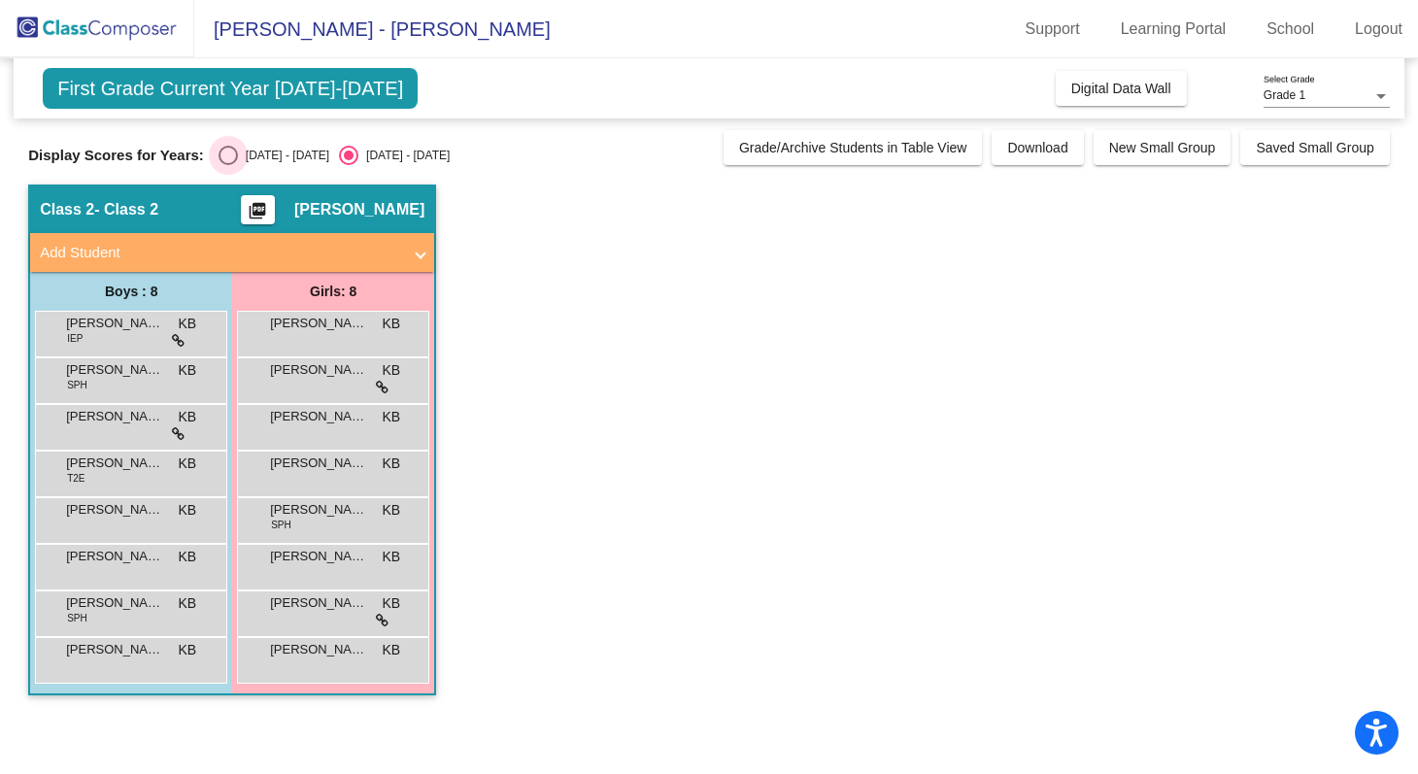 This screenshot has height=774, width=1418. Describe the element at coordinates (1121, 88) in the screenshot. I see `button: Digital Data Wall` at that location.